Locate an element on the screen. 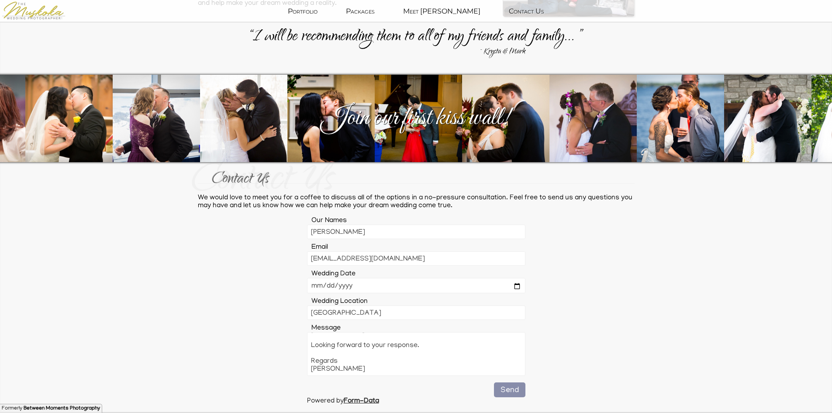  button: Send is located at coordinates (510, 390).